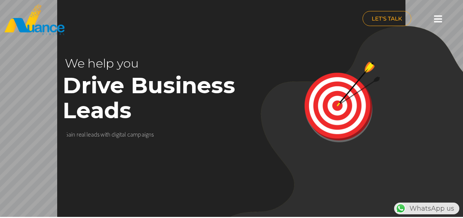 Image resolution: width=463 pixels, height=218 pixels. Describe the element at coordinates (116, 19) in the screenshot. I see `a: nuance-qatar_logo` at that location.